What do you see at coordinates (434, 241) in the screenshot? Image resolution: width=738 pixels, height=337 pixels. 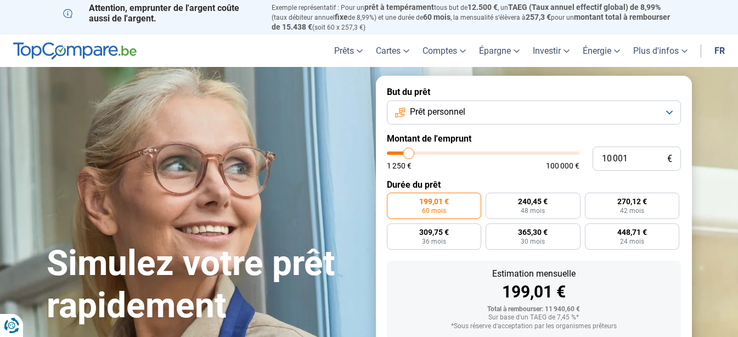 I see `span: 36 mois` at bounding box center [434, 241].